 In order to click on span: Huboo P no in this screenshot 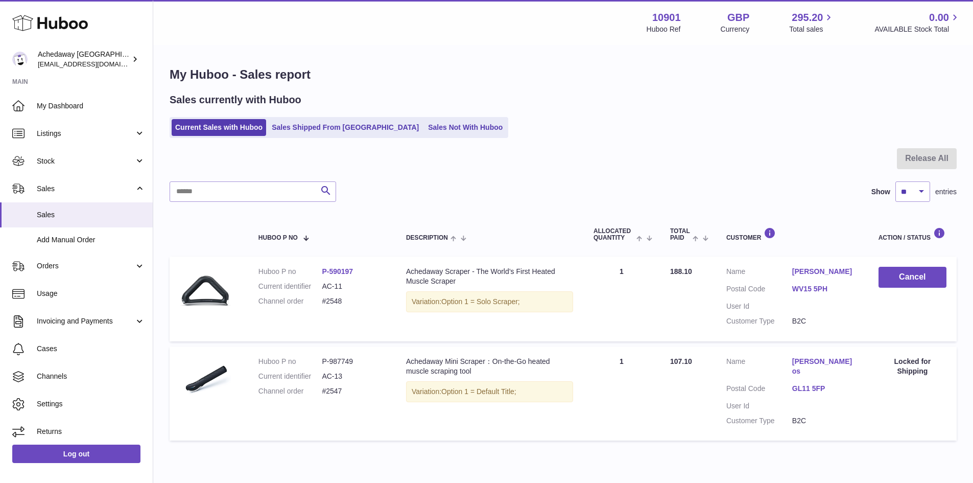, I will do `click(278, 238)`.